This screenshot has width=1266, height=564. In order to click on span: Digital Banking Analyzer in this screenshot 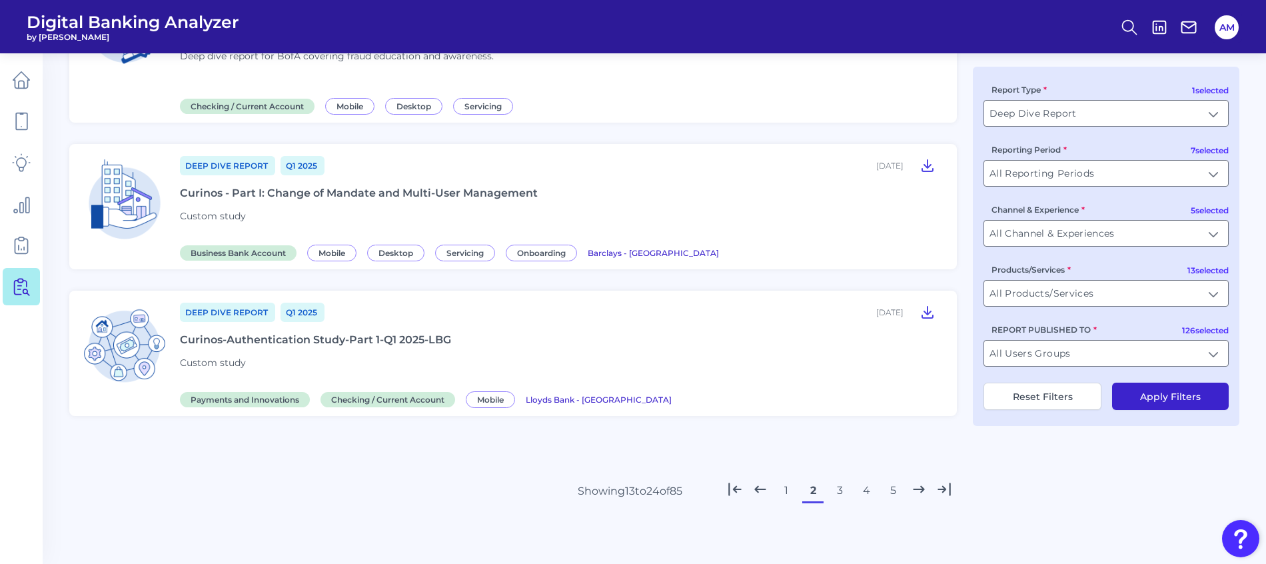, I will do `click(133, 22)`.